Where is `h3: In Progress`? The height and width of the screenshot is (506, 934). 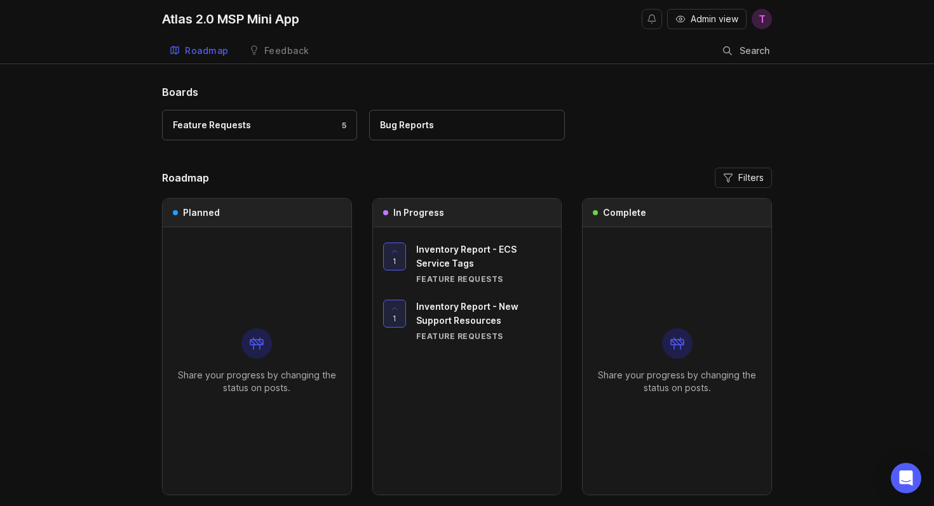 h3: In Progress is located at coordinates (419, 213).